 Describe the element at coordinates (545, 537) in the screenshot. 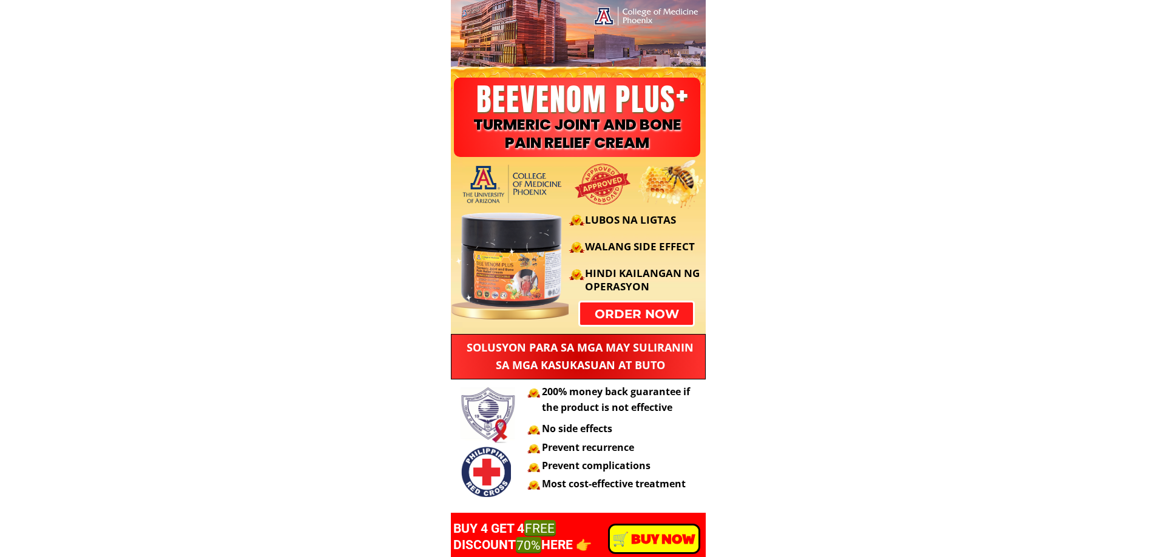

I see `h3: BUY 4 GET 4 DISCOUNT HERE 👉` at that location.